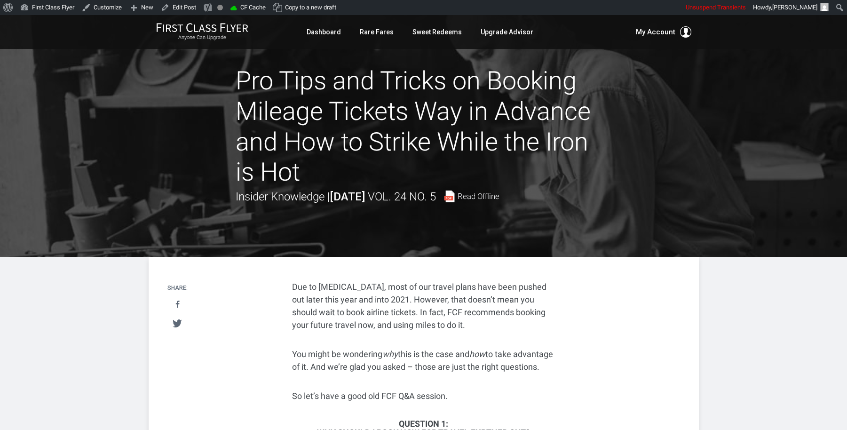 The image size is (847, 430). What do you see at coordinates (367, 197) in the screenshot?
I see `div: Insider Knowledge |` at bounding box center [367, 197].